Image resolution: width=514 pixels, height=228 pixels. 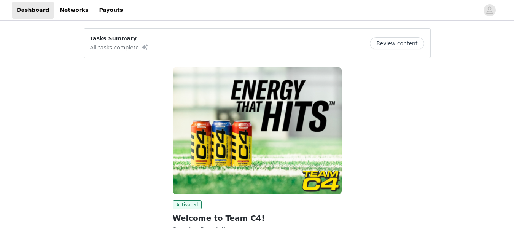 What do you see at coordinates (119, 47) in the screenshot?
I see `p: All tasks complete!` at bounding box center [119, 47].